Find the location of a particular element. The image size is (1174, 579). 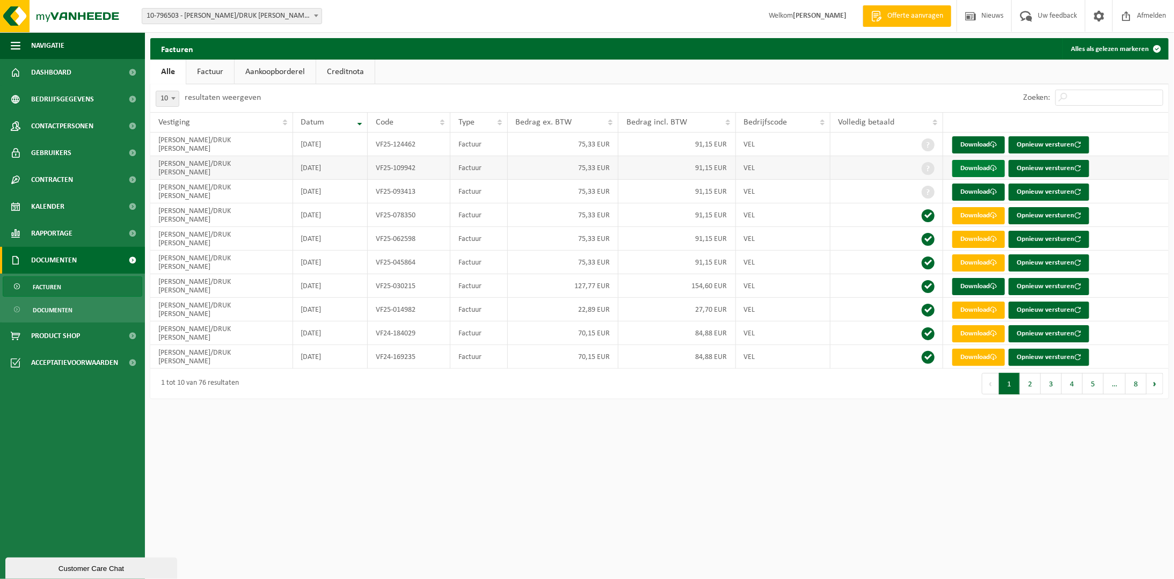

td: VF25-014982 is located at coordinates (409, 310).